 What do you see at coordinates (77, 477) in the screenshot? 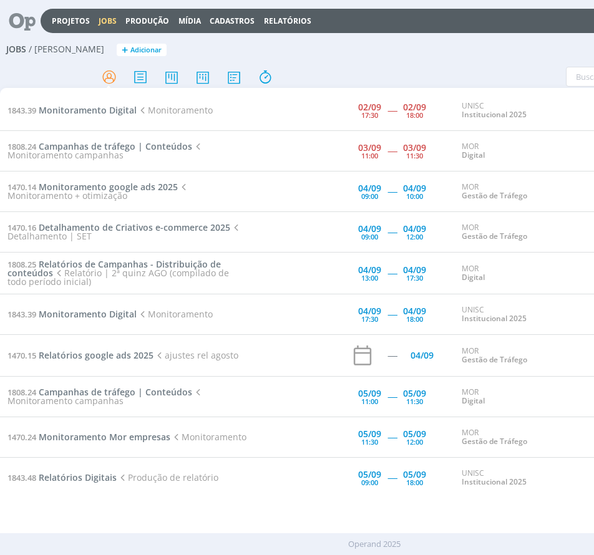
I see `span: Relatórios Digitais` at bounding box center [77, 477].